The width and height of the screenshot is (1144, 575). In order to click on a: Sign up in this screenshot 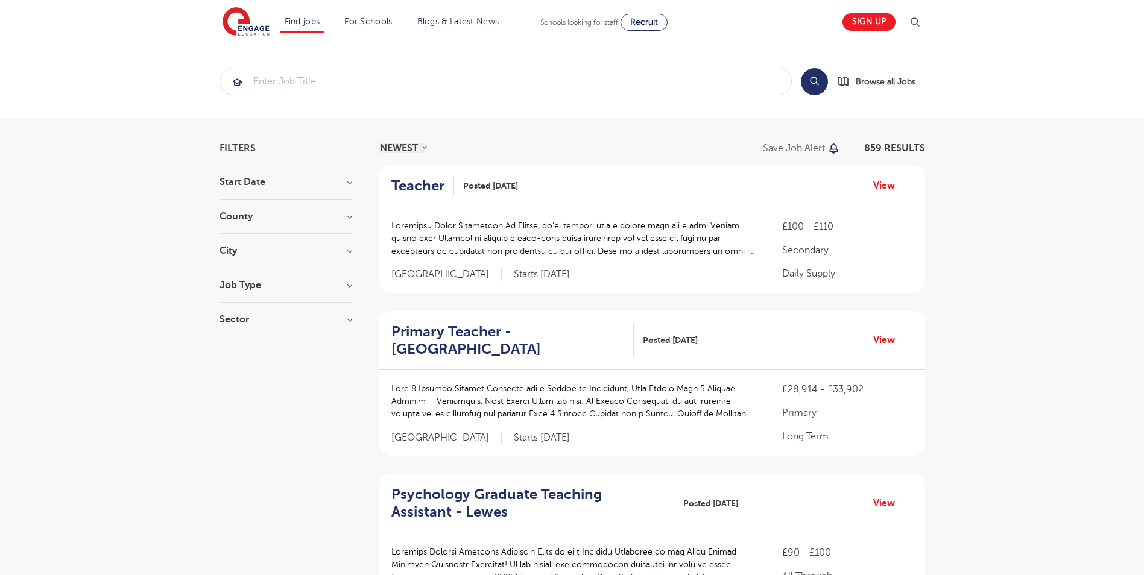, I will do `click(869, 22)`.